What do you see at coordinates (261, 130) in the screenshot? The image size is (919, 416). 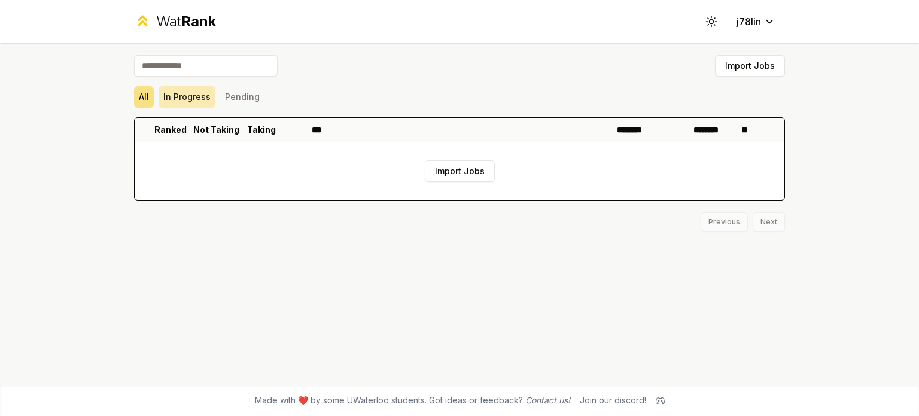 I see `p: Taking` at bounding box center [261, 130].